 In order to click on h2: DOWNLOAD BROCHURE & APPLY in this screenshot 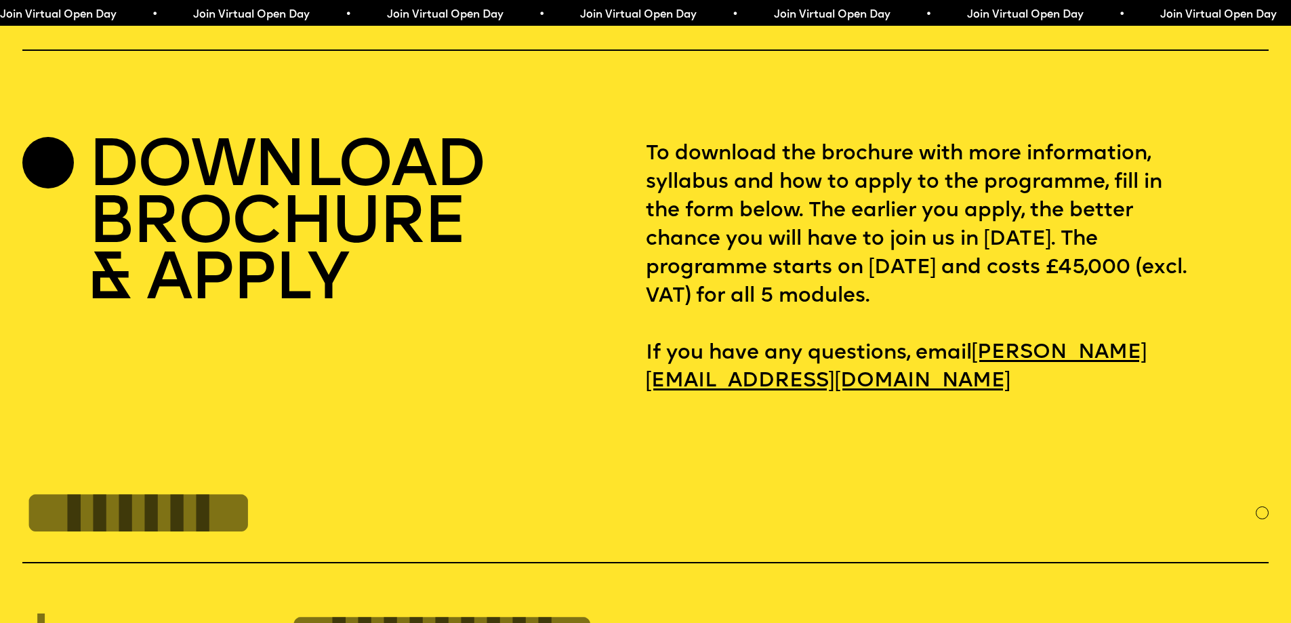, I will do `click(286, 225)`.